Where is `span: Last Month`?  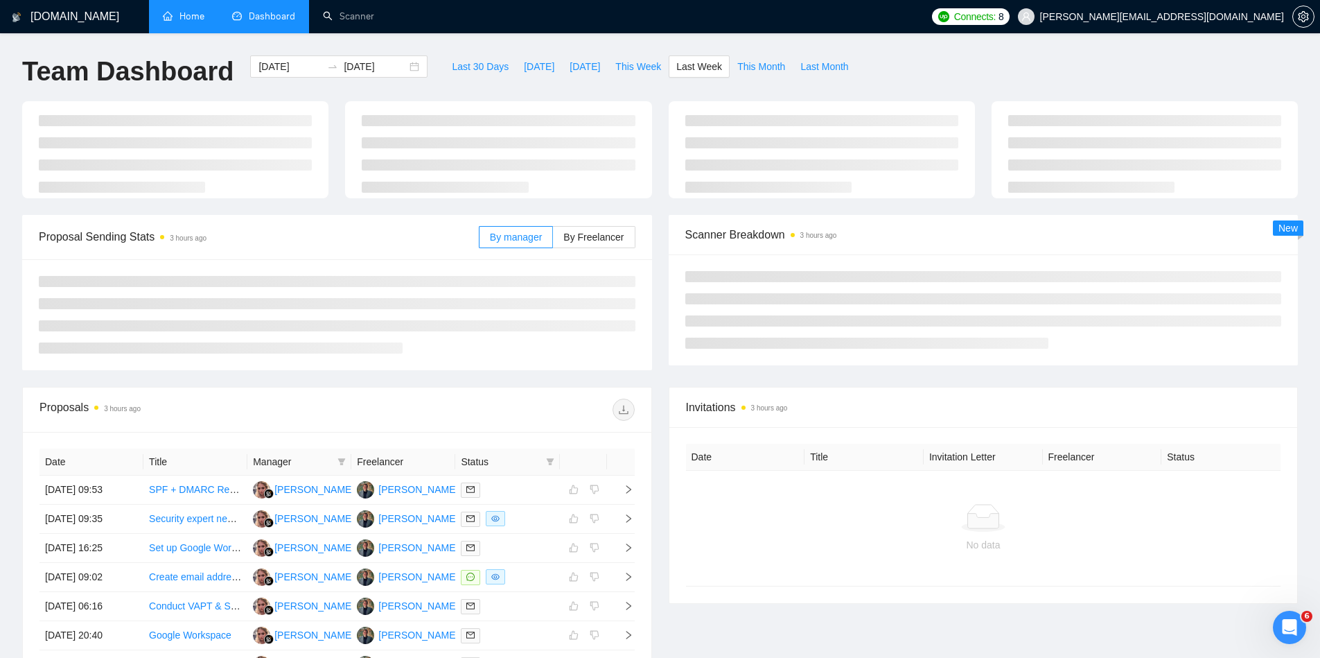 span: Last Month is located at coordinates (824, 67).